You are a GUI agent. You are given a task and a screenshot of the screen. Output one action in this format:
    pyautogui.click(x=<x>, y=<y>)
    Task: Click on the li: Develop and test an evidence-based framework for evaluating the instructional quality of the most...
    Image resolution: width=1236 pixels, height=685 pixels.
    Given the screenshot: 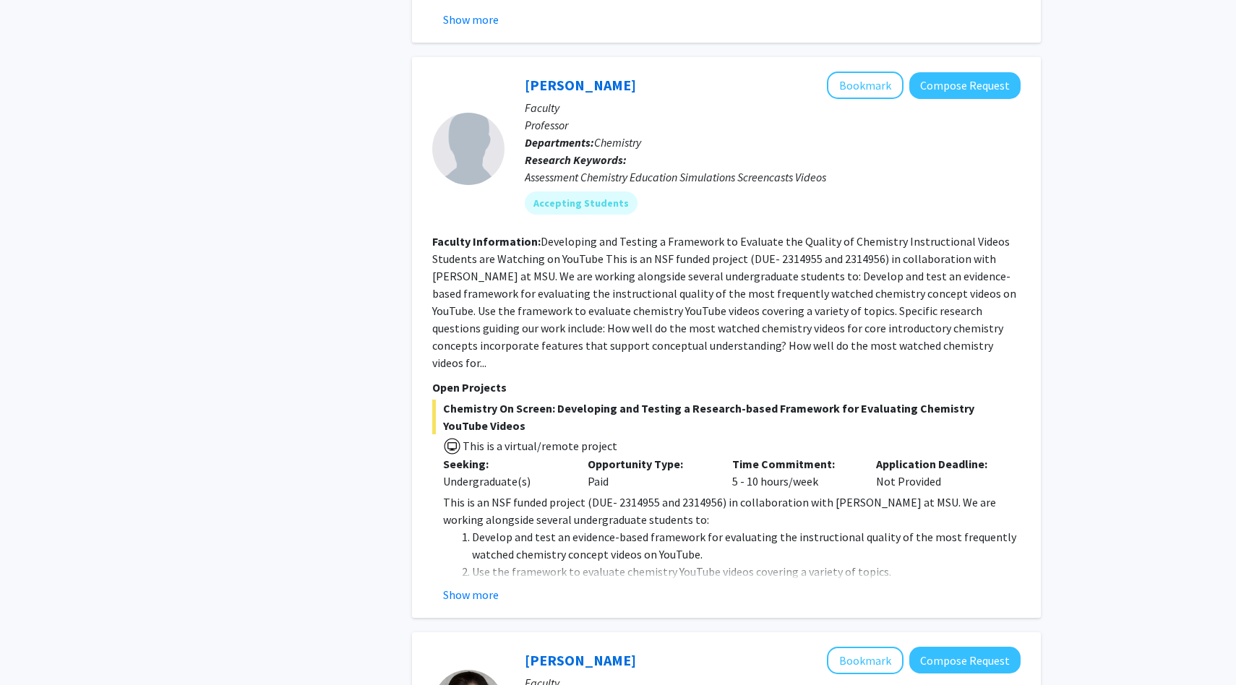 What is the action you would take?
    pyautogui.click(x=746, y=546)
    